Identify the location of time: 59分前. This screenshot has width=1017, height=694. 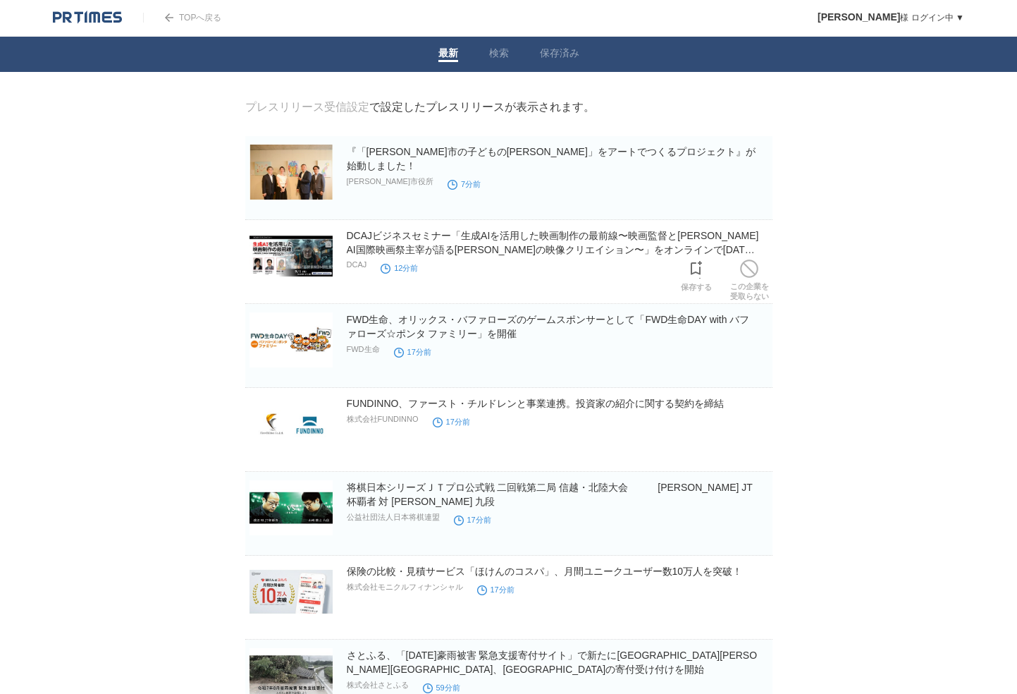
(441, 687).